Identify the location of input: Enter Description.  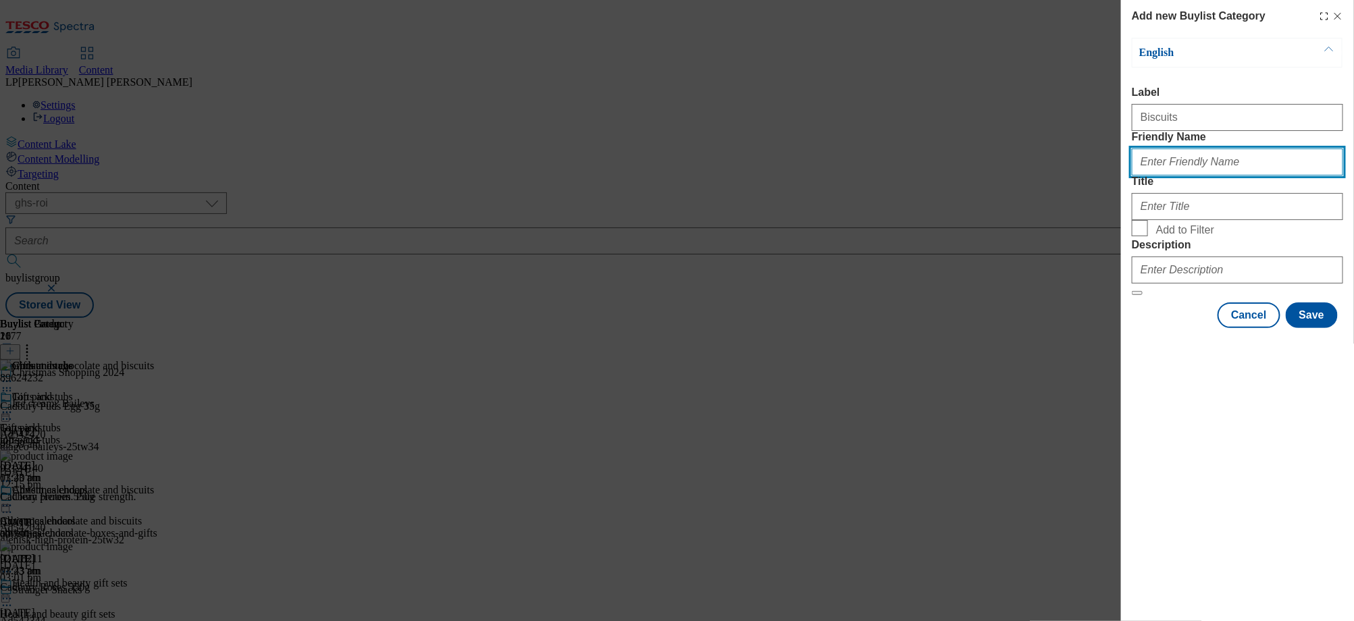
(1237, 270).